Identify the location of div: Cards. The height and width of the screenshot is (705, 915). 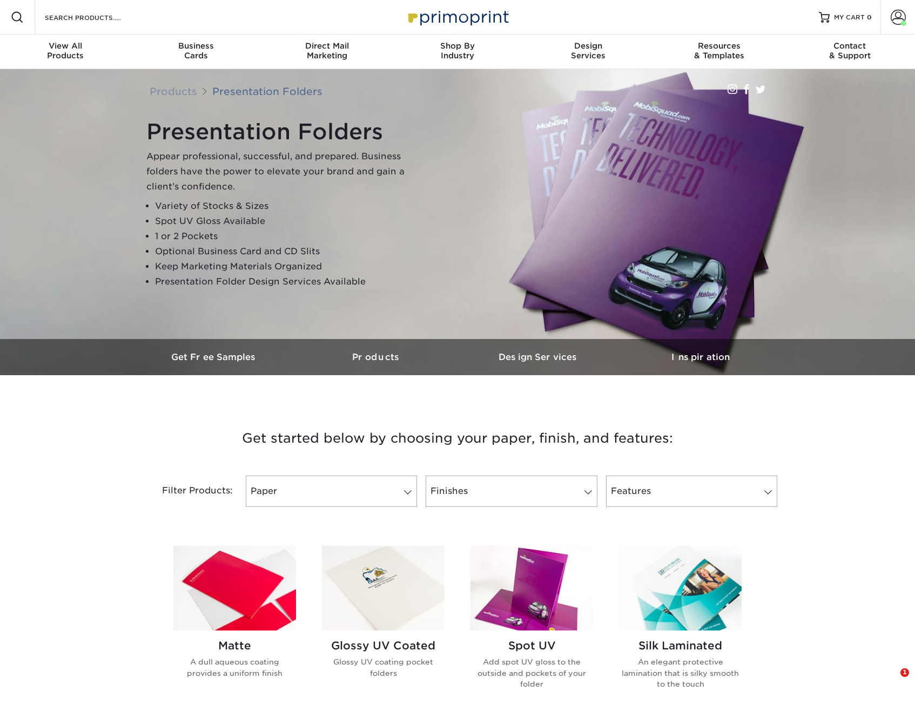
(196, 51).